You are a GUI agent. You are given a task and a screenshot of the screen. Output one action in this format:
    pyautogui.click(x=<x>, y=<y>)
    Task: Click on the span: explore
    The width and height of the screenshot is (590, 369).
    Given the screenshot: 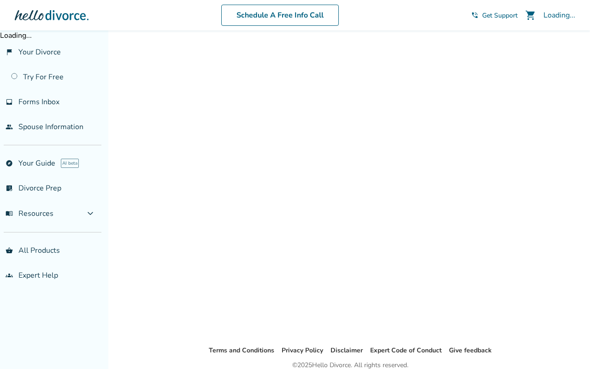 What is the action you would take?
    pyautogui.click(x=9, y=163)
    